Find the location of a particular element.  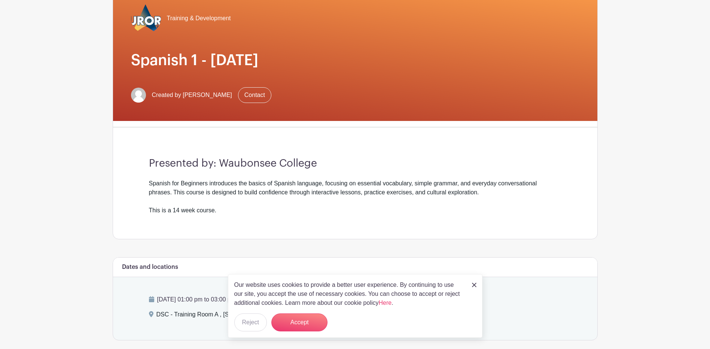

h6: Dates and locations is located at coordinates (150, 267).